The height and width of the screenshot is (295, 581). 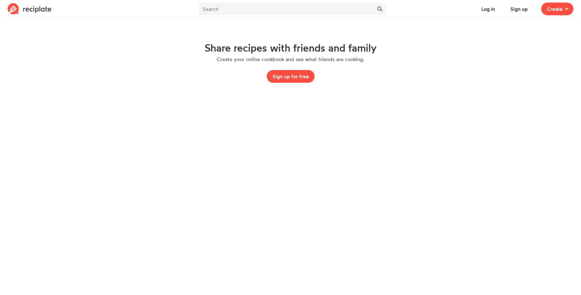 What do you see at coordinates (286, 9) in the screenshot?
I see `input: Search` at bounding box center [286, 9].